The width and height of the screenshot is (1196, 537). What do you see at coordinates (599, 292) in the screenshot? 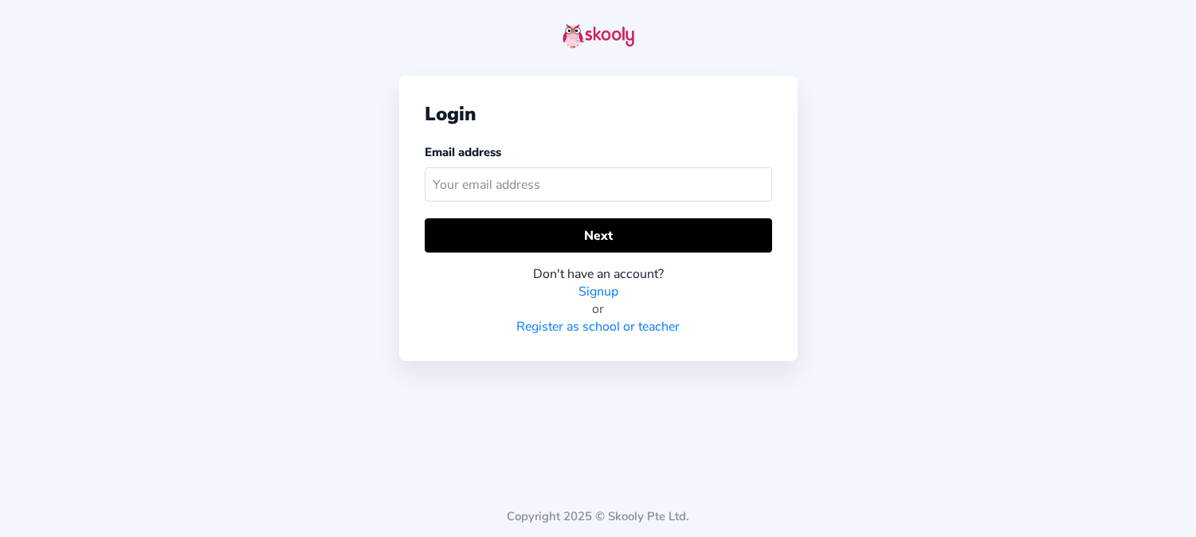
I see `a: Signup` at bounding box center [599, 292].